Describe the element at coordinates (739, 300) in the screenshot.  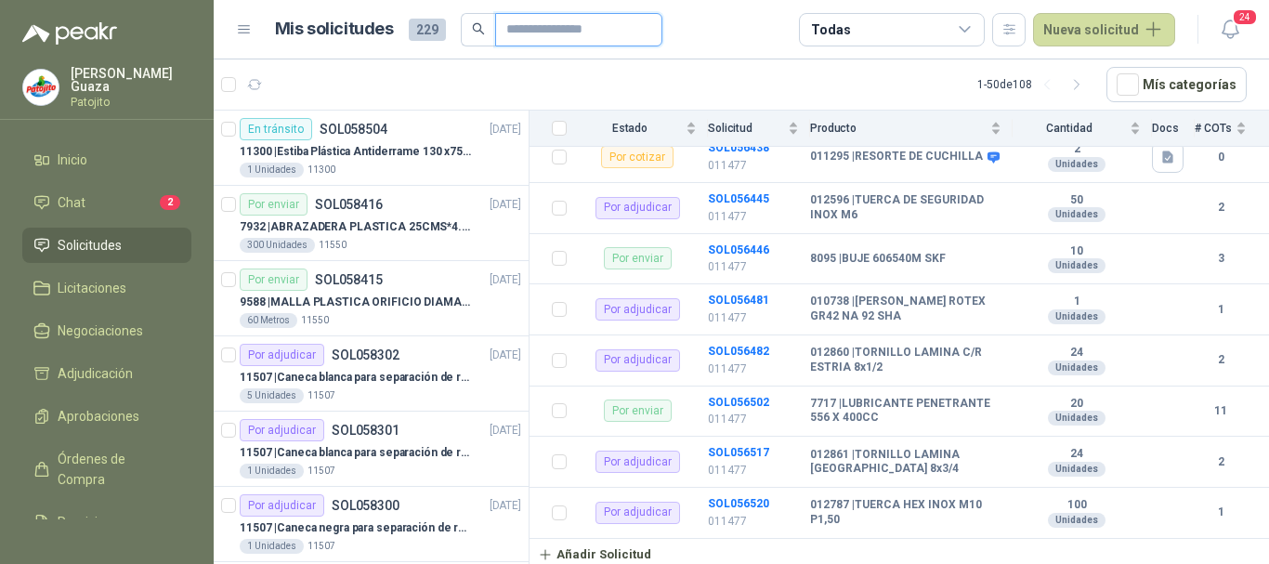
I see `a: SOL056481` at that location.